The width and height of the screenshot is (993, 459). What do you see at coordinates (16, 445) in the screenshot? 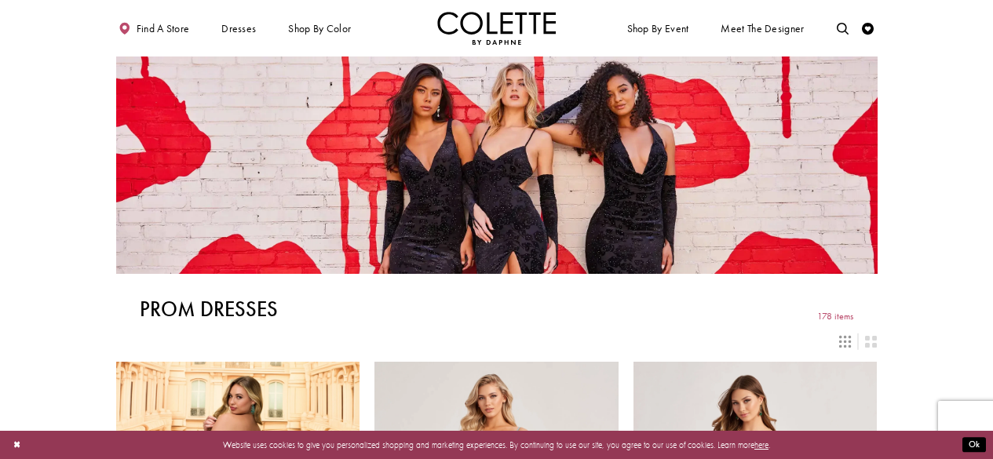
I see `button: Close Dialog` at bounding box center [16, 445].